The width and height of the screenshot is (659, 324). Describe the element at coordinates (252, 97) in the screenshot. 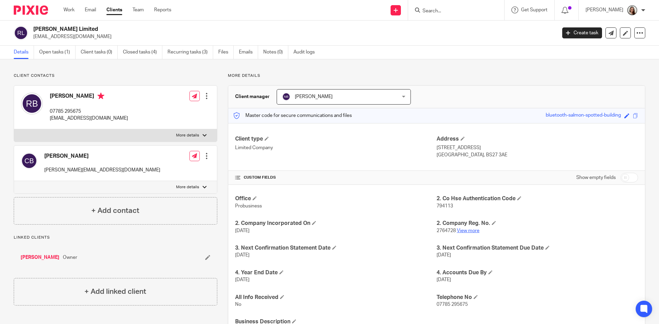

I see `h3: Client manager` at that location.